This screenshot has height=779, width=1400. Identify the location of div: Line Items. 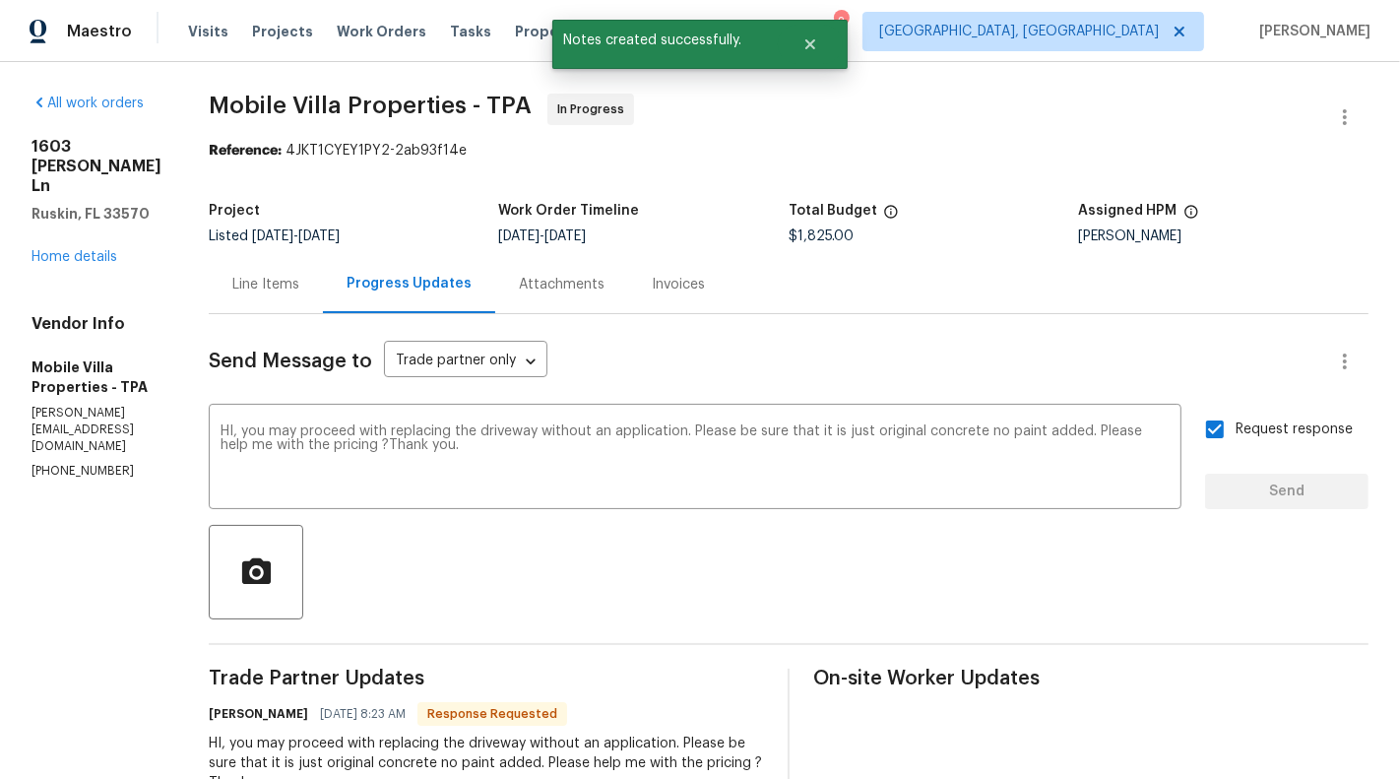
(266, 285).